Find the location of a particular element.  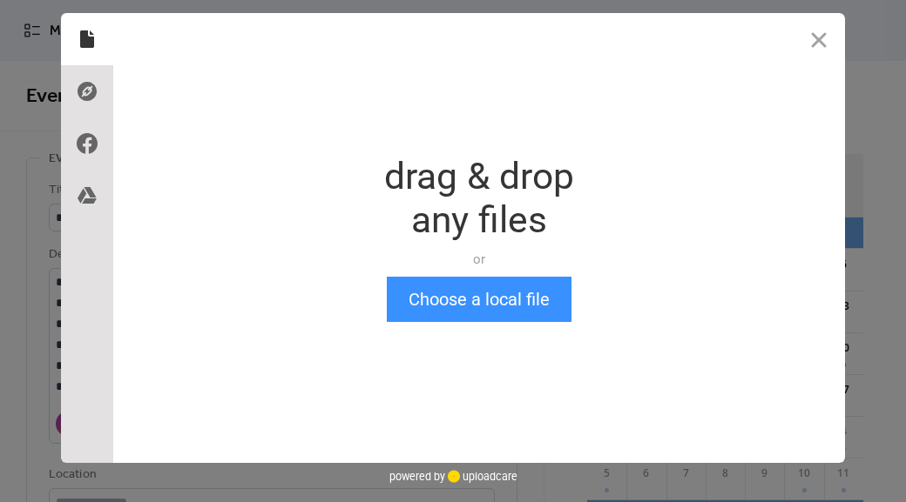

button: Choose a local file is located at coordinates (479, 300).